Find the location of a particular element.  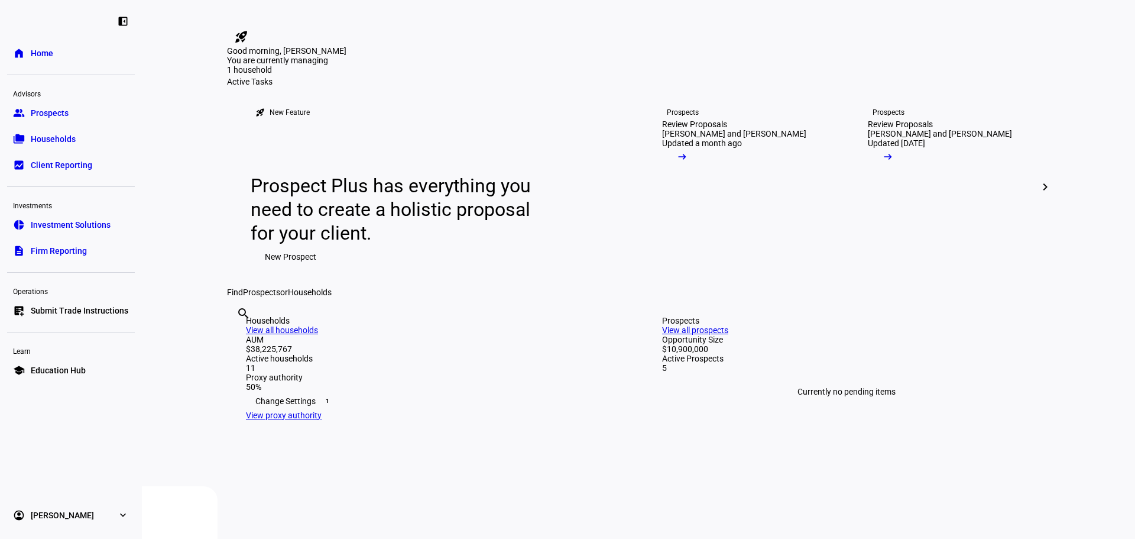

a: descriptionFirm Reporting is located at coordinates (71, 251).